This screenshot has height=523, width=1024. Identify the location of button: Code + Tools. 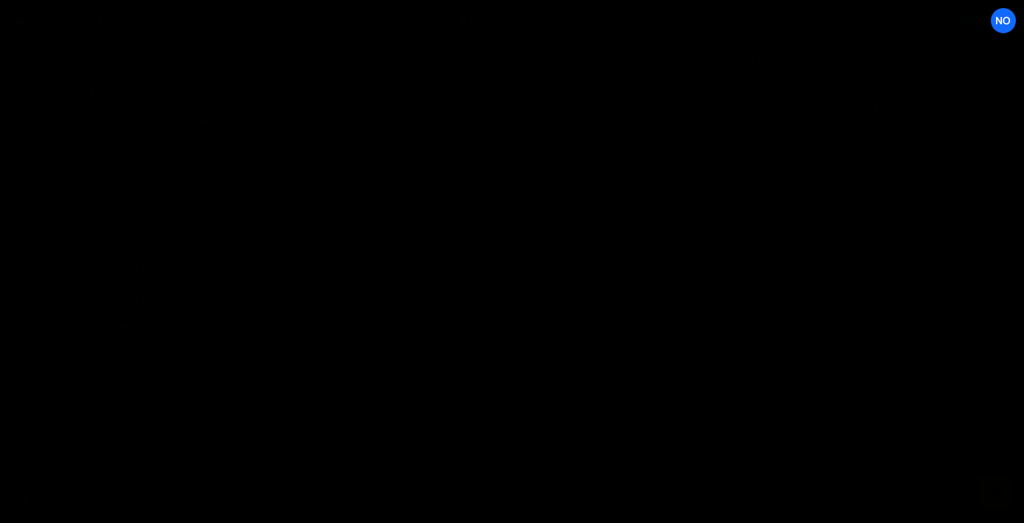
(512, 21).